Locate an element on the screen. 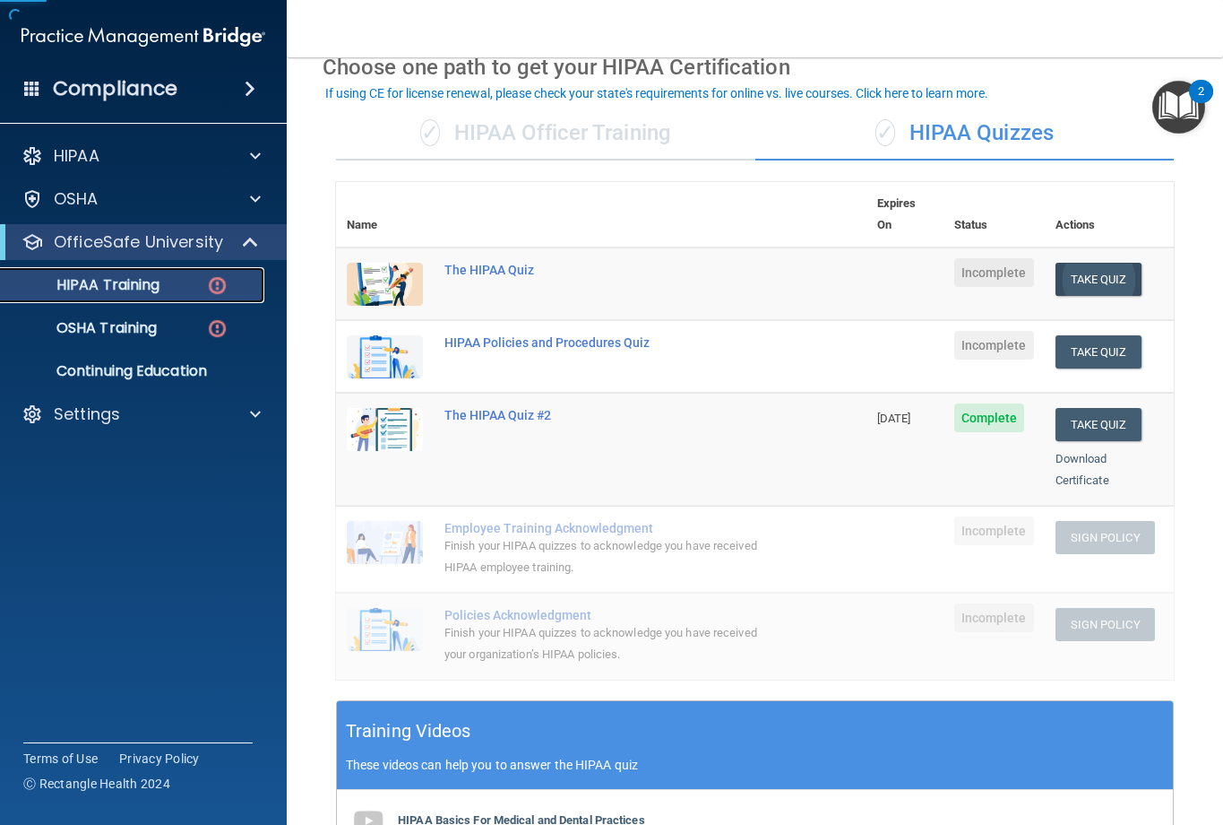 This screenshot has width=1223, height=825. th: Actions is located at coordinates (1110, 214).